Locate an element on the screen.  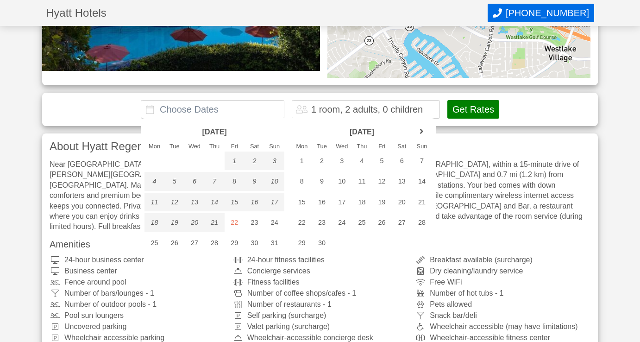
h3: Amenities is located at coordinates (320, 244).